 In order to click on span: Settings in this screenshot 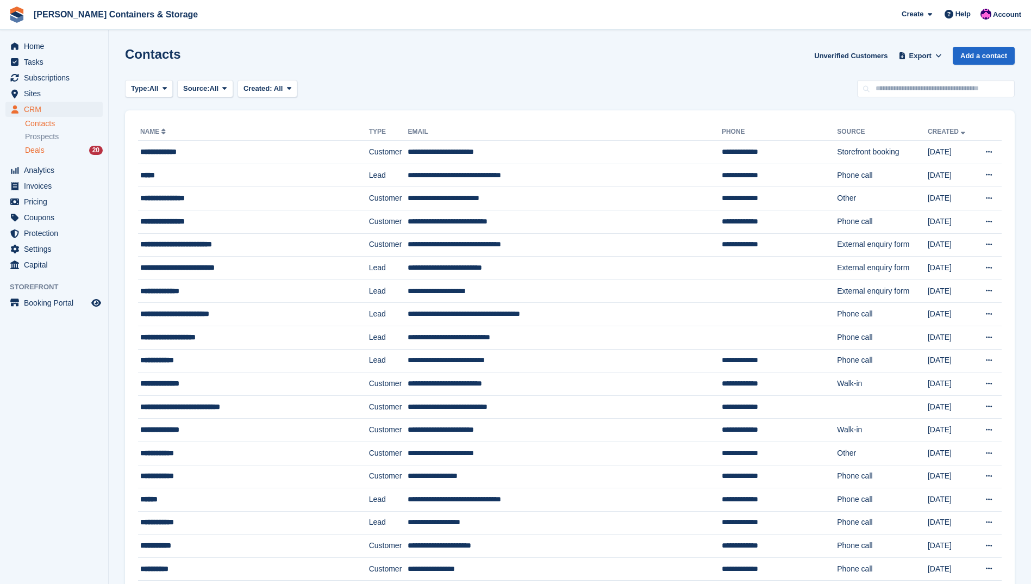, I will do `click(57, 249)`.